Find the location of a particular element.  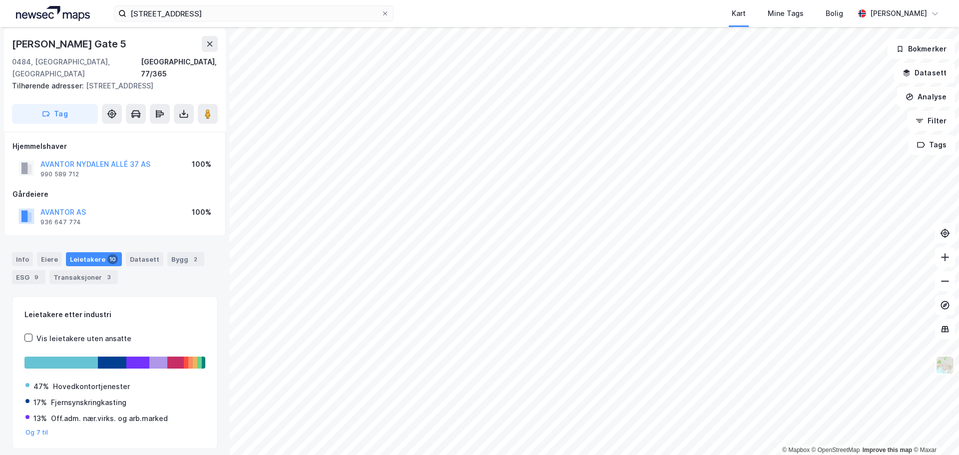

button: Og 7 til is located at coordinates (37, 432).